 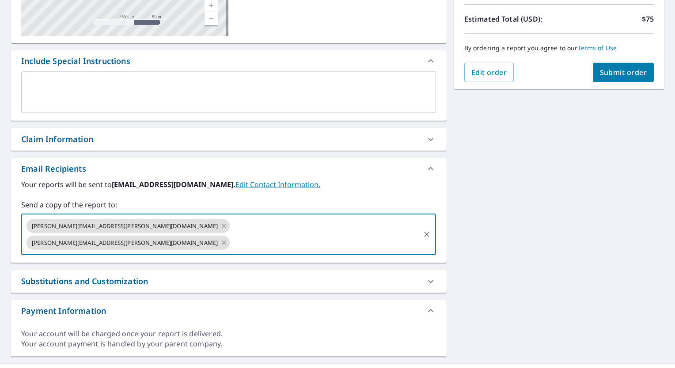 I want to click on a: Current Level 17, Zoom Out, so click(x=211, y=19).